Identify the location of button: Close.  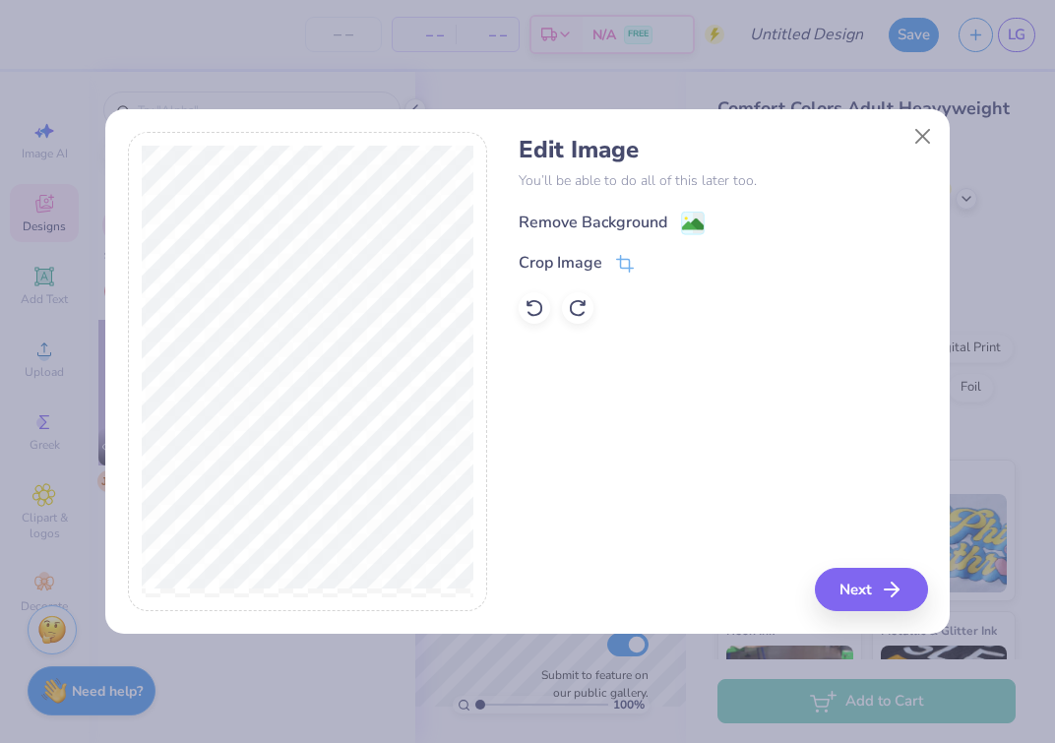
(923, 137).